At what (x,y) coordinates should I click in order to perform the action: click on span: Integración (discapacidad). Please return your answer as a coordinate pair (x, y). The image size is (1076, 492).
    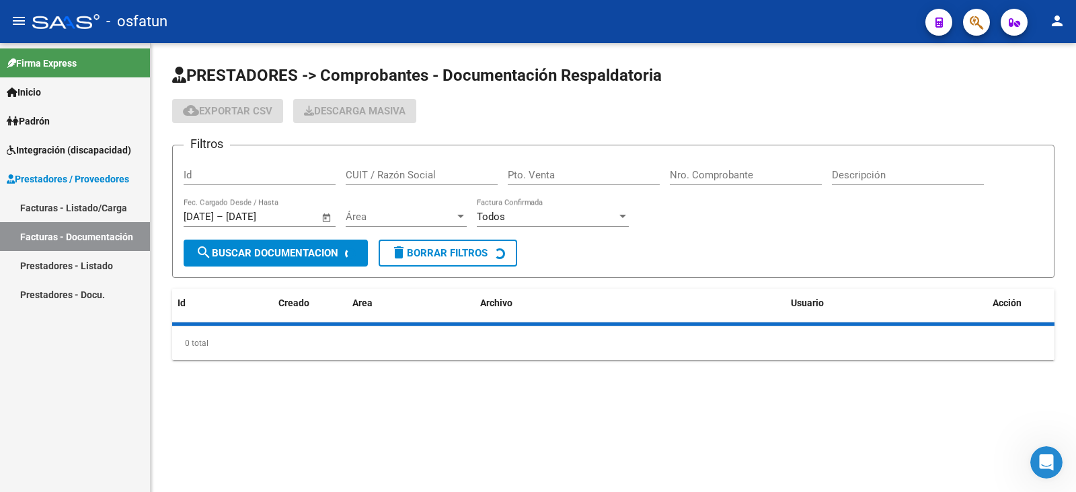
    Looking at the image, I should click on (69, 150).